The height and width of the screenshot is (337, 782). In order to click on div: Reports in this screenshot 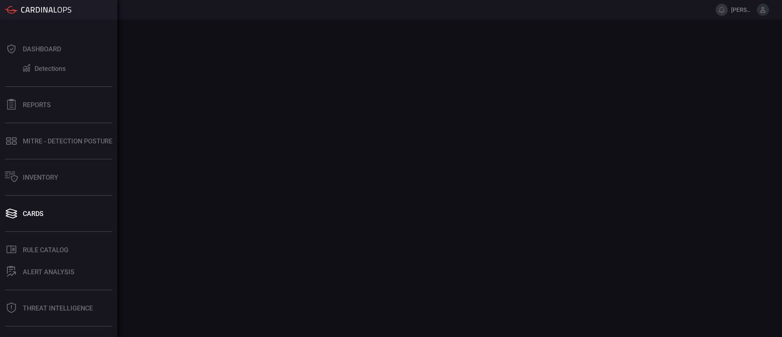, I will do `click(37, 105)`.